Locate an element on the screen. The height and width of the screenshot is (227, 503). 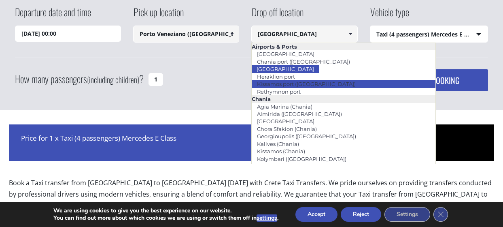
a: Kalives (Chania) is located at coordinates (278, 144).